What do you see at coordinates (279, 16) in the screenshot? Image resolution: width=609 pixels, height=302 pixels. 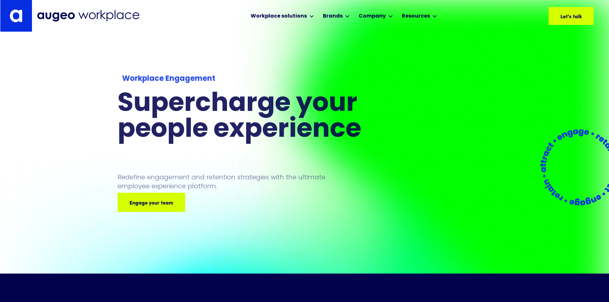 I see `div: Workplace solutions` at bounding box center [279, 16].